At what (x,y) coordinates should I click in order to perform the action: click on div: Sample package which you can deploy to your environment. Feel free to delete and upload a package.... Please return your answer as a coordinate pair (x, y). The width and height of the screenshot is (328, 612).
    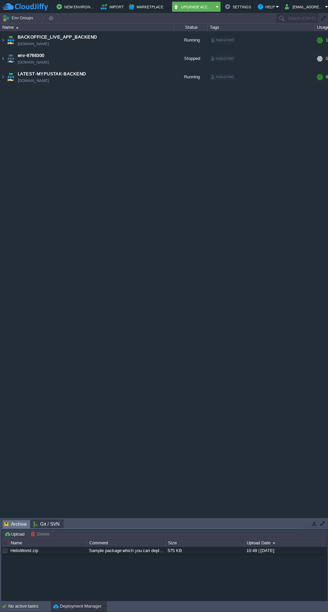
    Looking at the image, I should click on (126, 551).